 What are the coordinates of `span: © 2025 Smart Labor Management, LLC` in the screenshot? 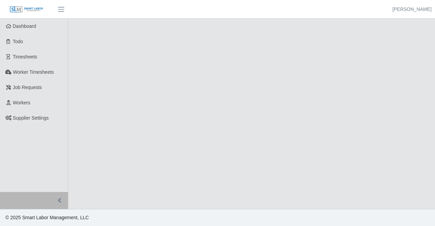 It's located at (47, 217).